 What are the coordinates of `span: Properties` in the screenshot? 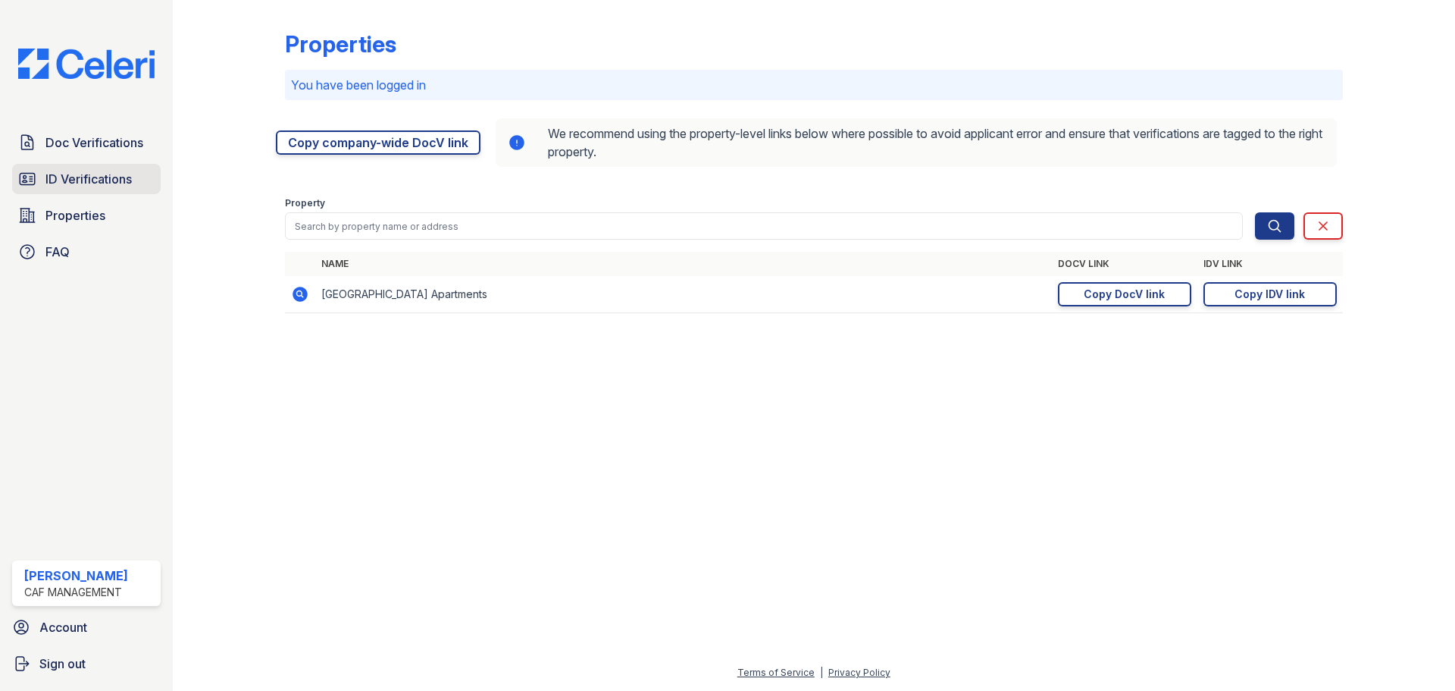 It's located at (75, 215).